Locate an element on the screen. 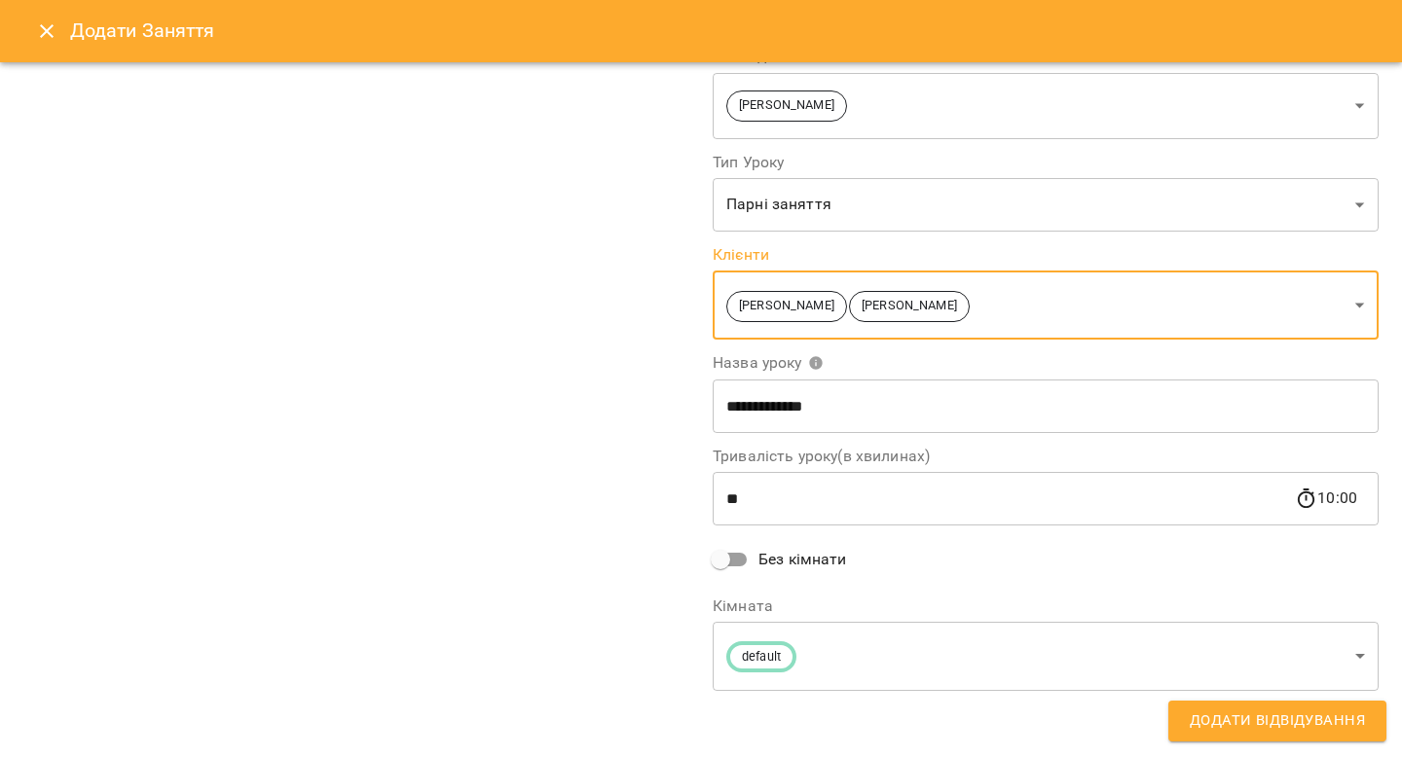 This screenshot has height=757, width=1402. h6: Додати Заняття is located at coordinates (724, 30).